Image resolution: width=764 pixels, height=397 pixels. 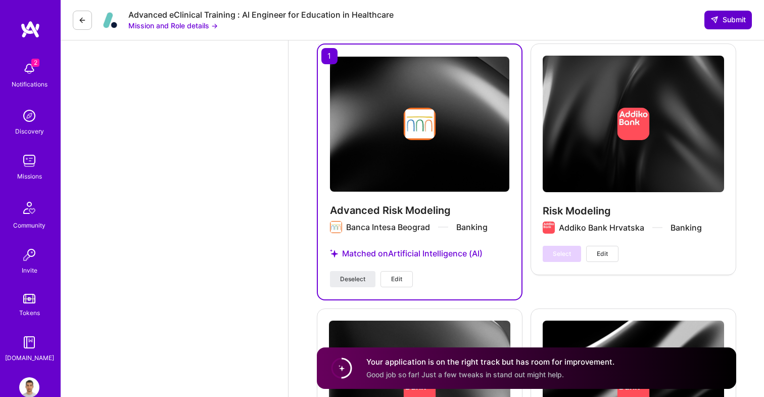 What do you see at coordinates (465, 374) in the screenshot?
I see `span: Good job so far! Just a few tweaks in stand out might help.` at bounding box center [465, 374].